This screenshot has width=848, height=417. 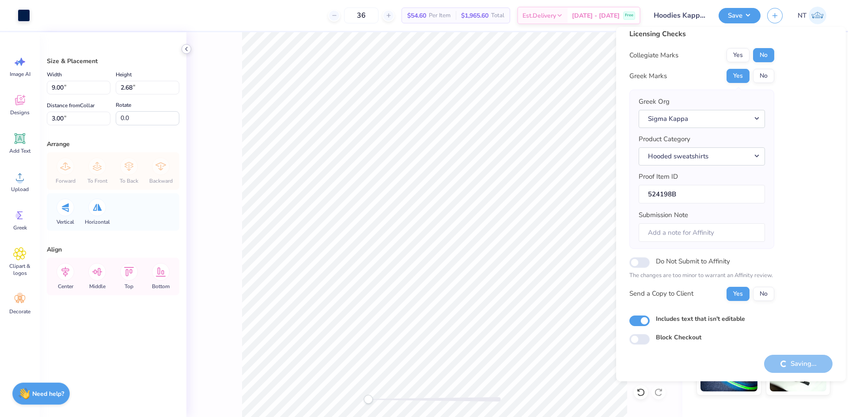 What do you see at coordinates (20, 74) in the screenshot?
I see `span: Image AI` at bounding box center [20, 74].